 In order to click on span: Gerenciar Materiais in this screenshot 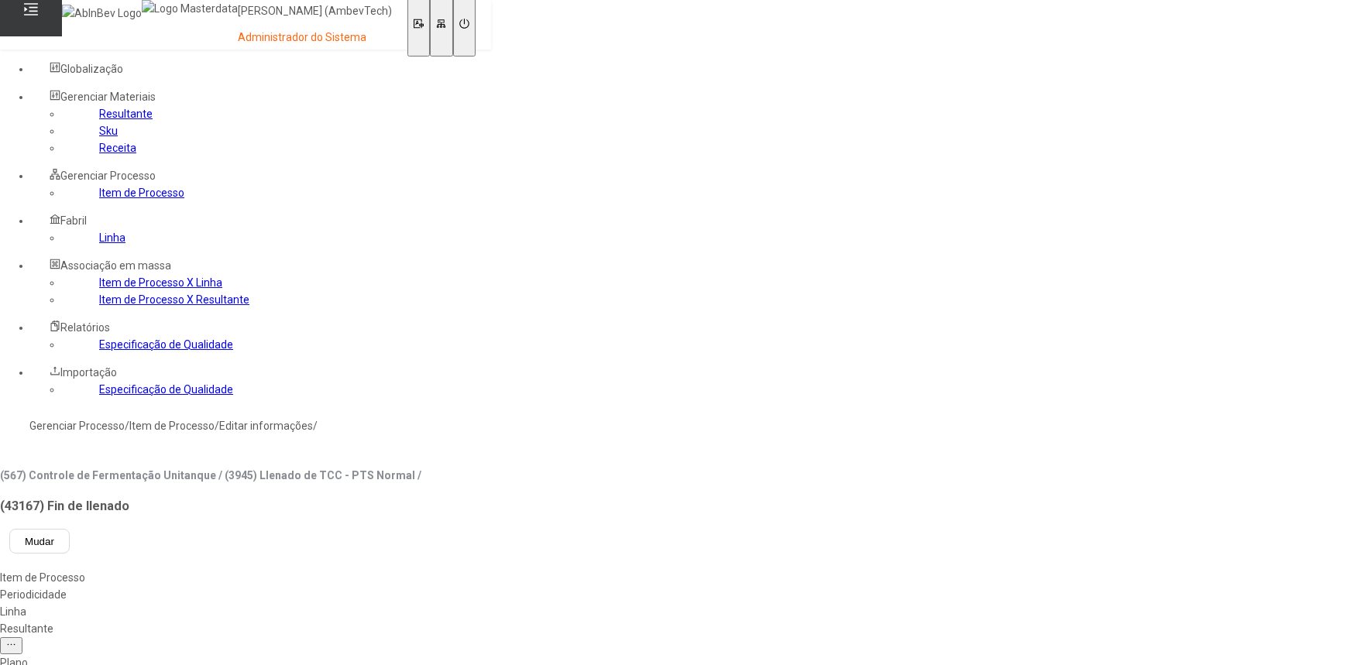, I will do `click(108, 97)`.